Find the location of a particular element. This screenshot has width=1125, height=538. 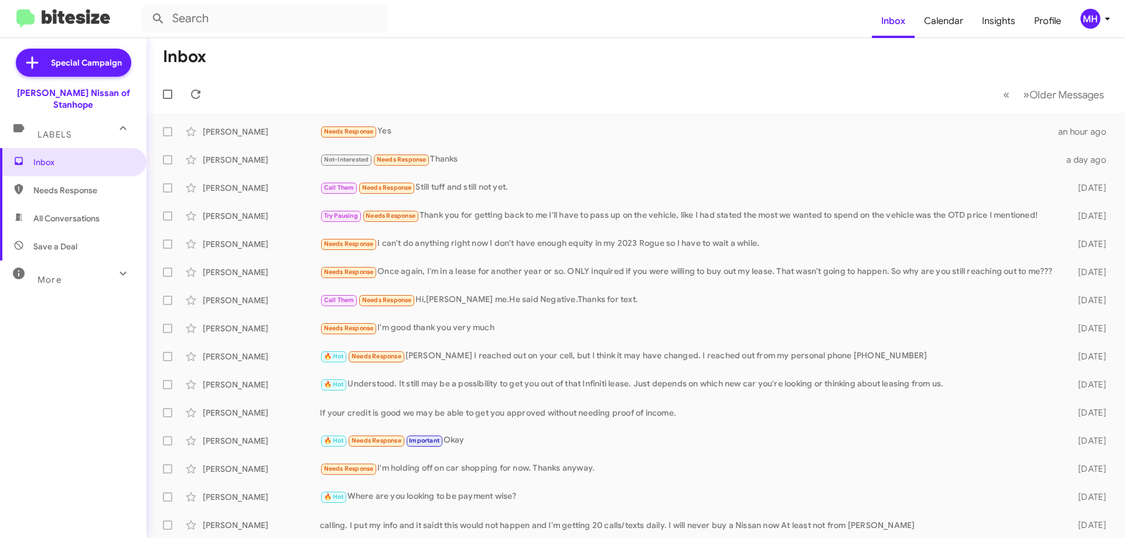

div: Still tuff and still not yet. is located at coordinates (690, 188).